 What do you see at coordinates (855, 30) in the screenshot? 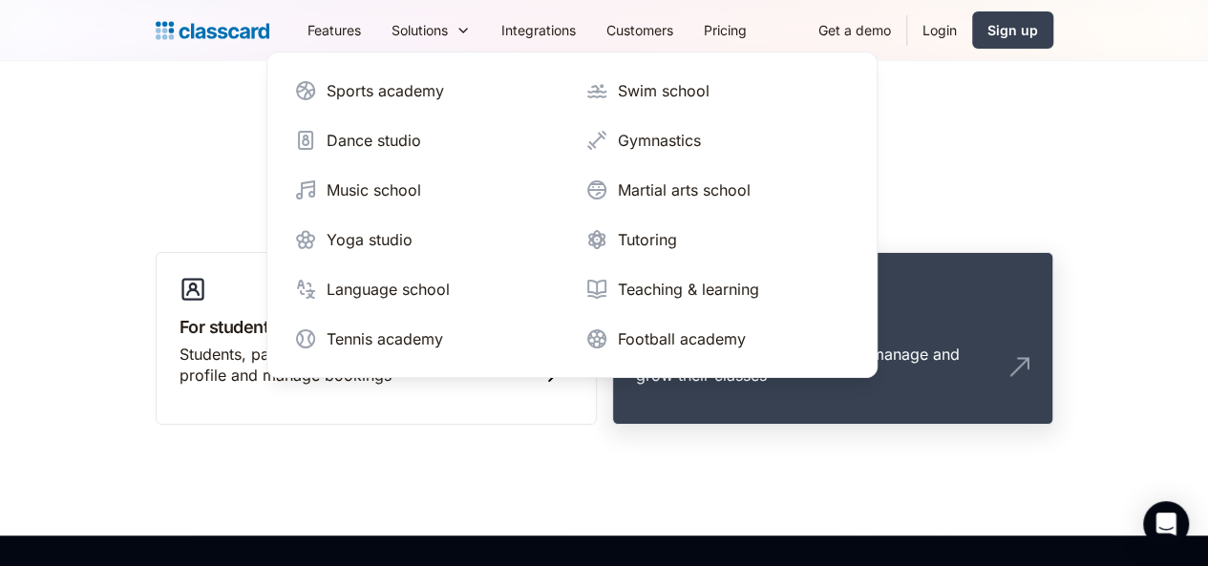
I see `a: Get a demo` at bounding box center [855, 30].